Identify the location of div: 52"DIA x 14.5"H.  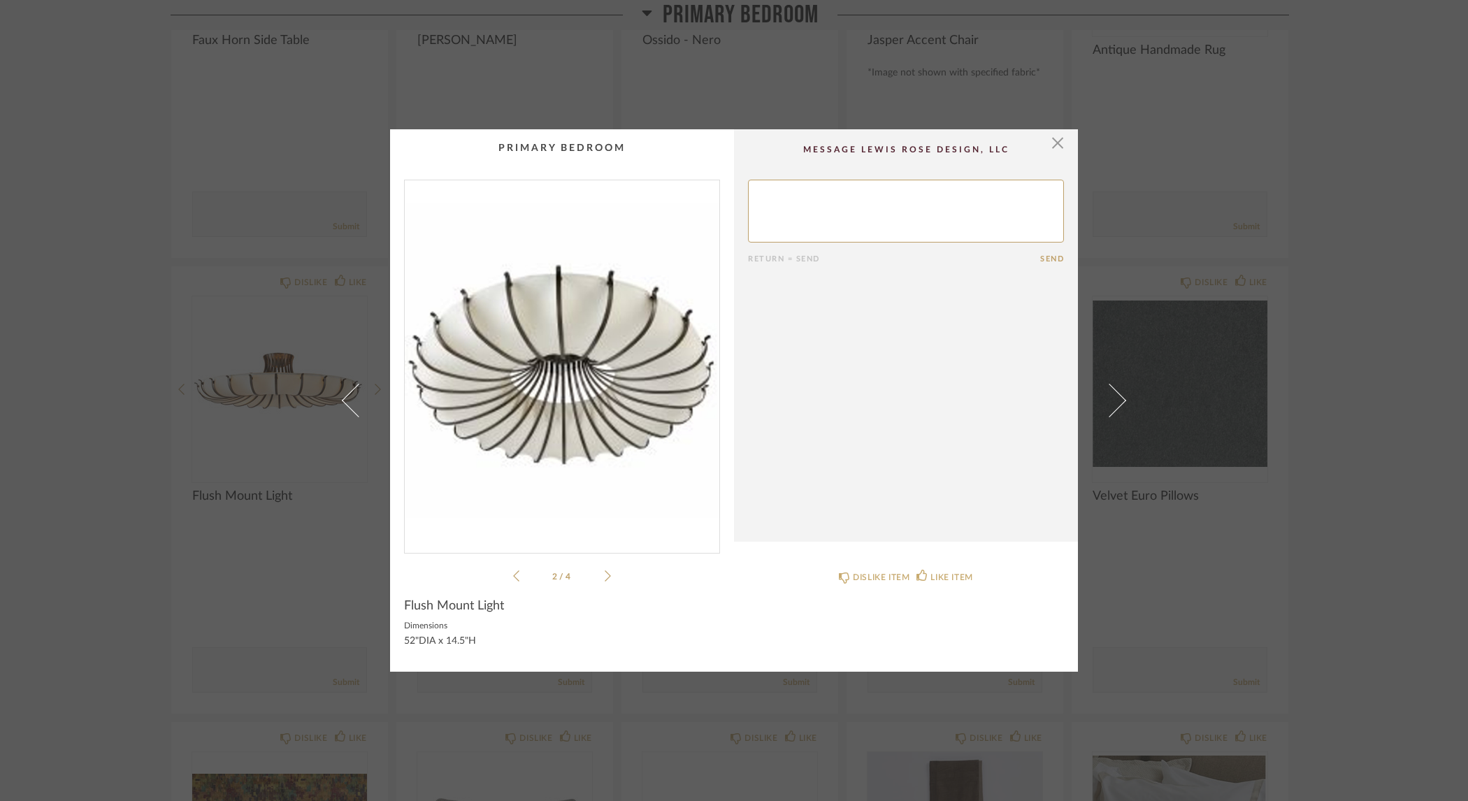
(440, 642).